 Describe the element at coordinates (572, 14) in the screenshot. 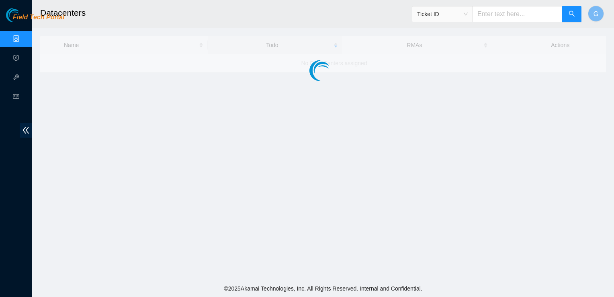

I see `button: search` at that location.